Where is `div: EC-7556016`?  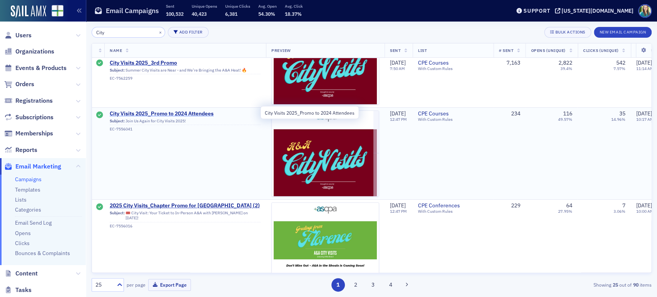 div: EC-7556016 is located at coordinates (185, 226).